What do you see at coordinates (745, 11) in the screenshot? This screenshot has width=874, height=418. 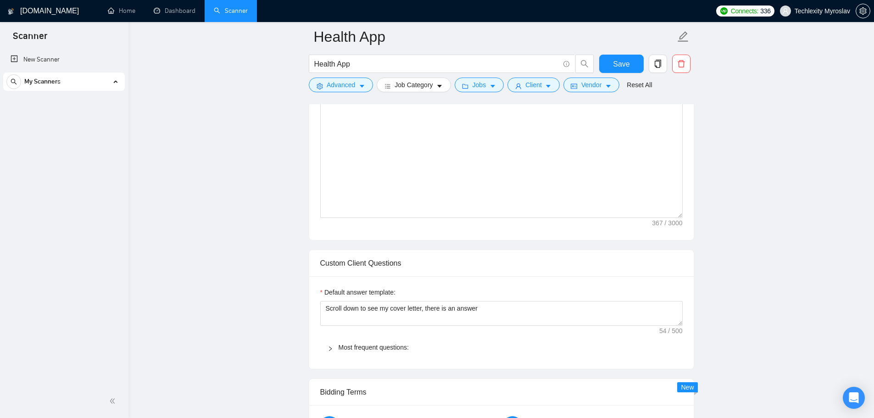 I see `span: Connects:` at bounding box center [745, 11].